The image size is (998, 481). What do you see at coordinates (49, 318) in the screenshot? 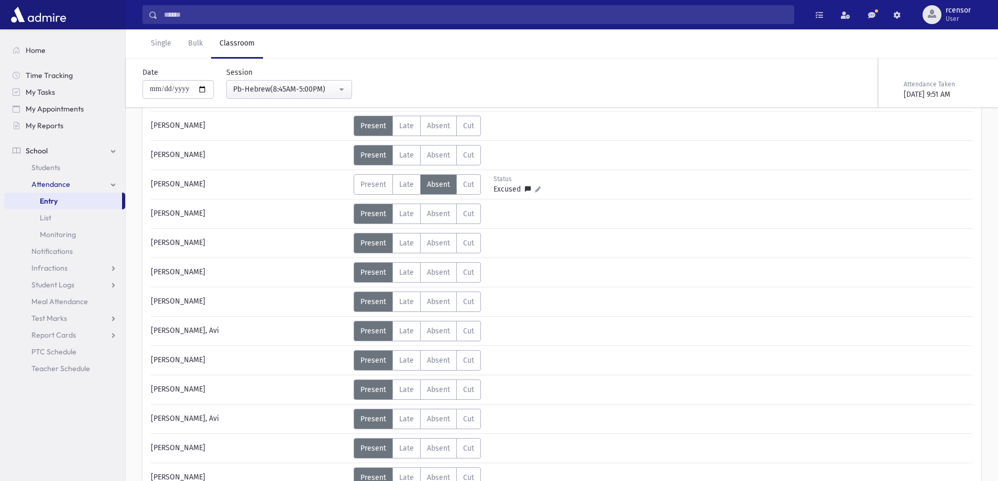
I see `span: Test Marks` at bounding box center [49, 318].